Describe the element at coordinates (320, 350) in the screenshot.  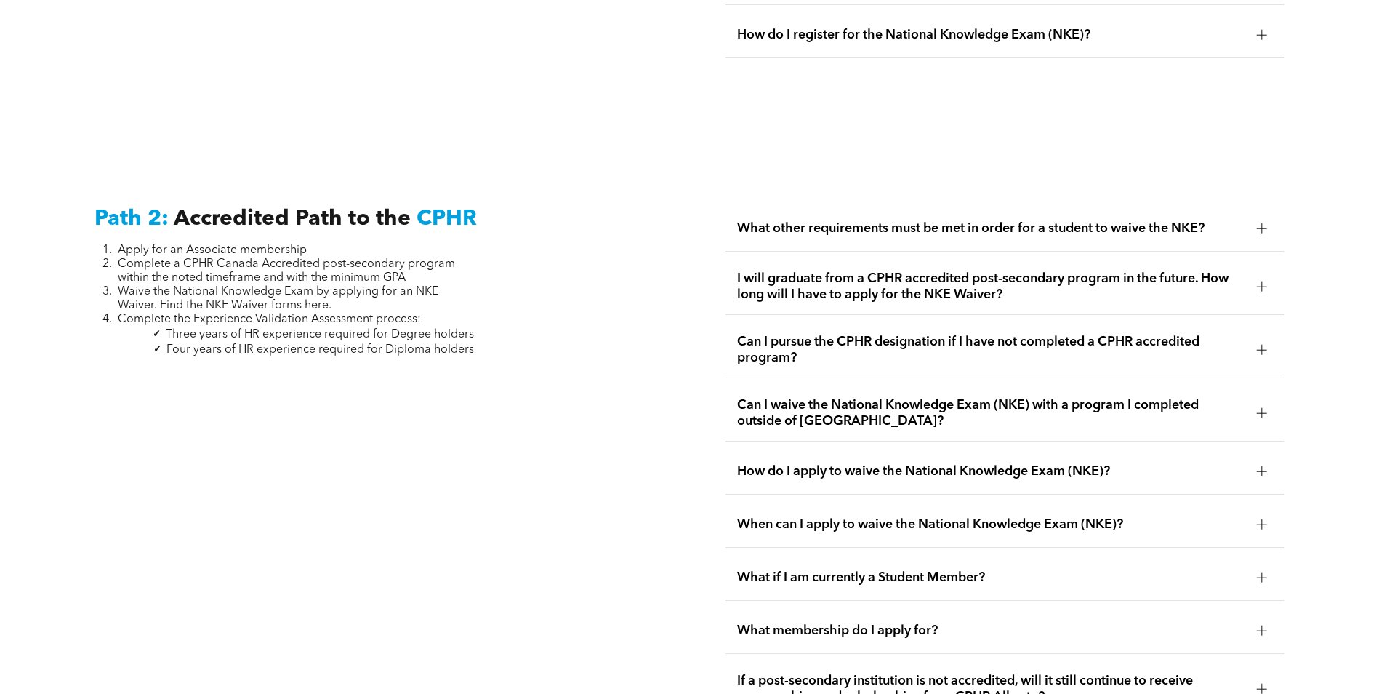
I see `span: Four years of HR experience required for Diploma holders` at that location.